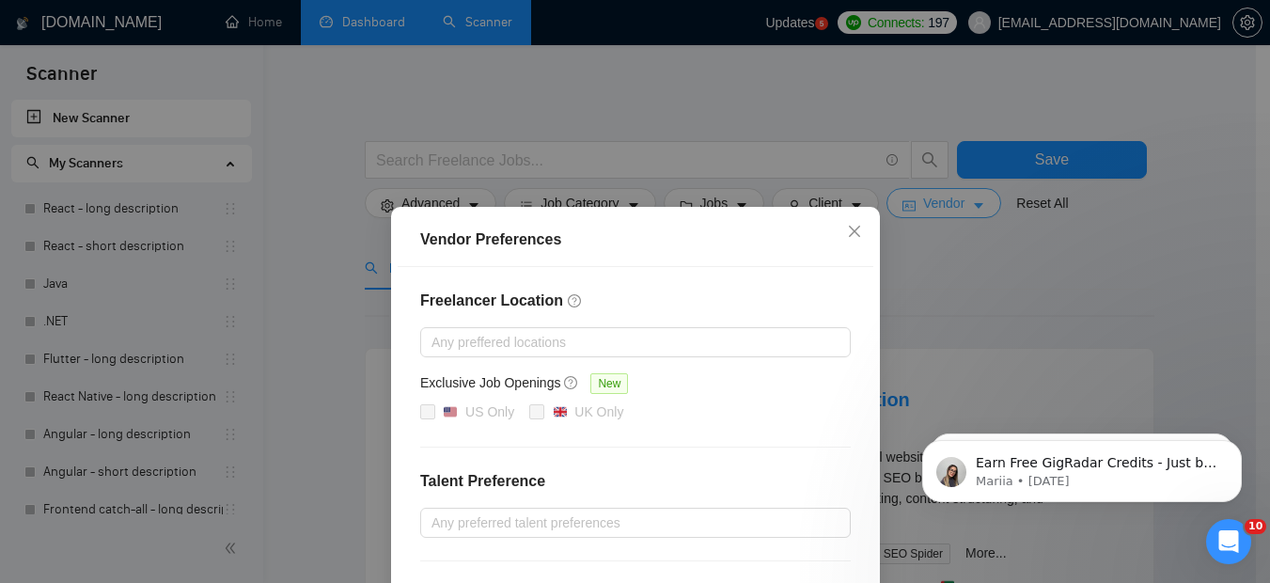 The width and height of the screenshot is (1270, 583). I want to click on div: UK Only, so click(599, 412).